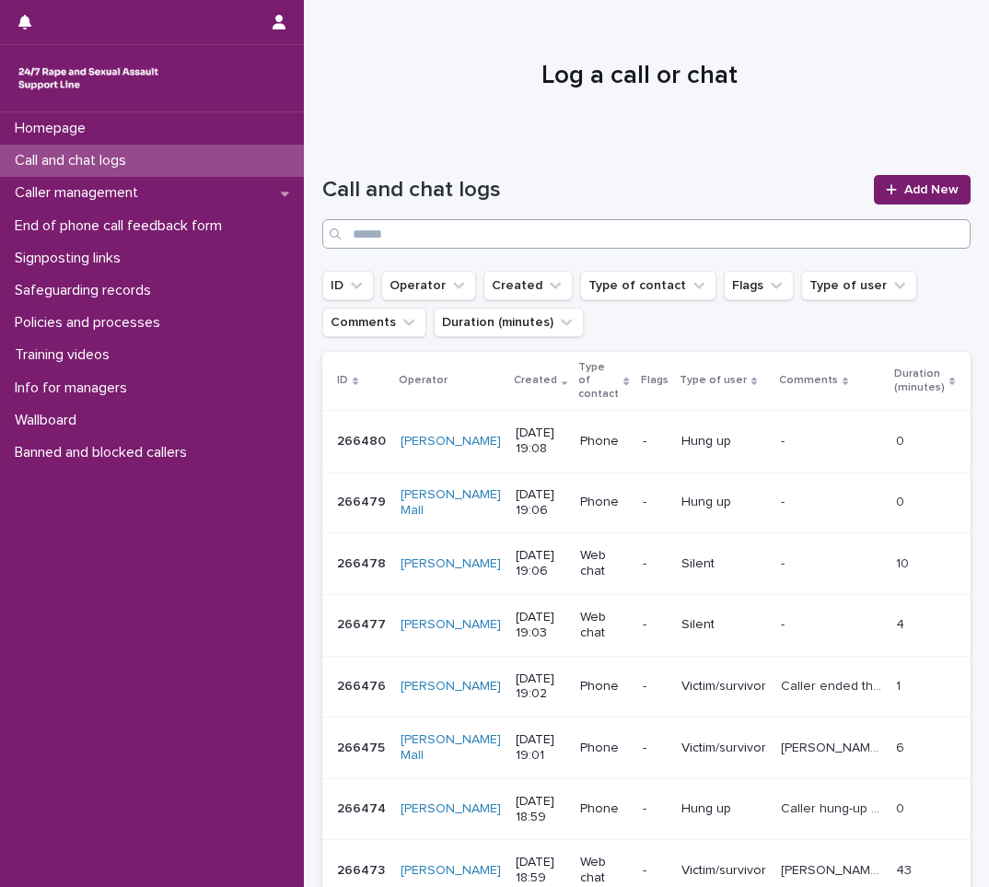 This screenshot has width=989, height=887. Describe the element at coordinates (49, 420) in the screenshot. I see `p: Wallboard` at that location.